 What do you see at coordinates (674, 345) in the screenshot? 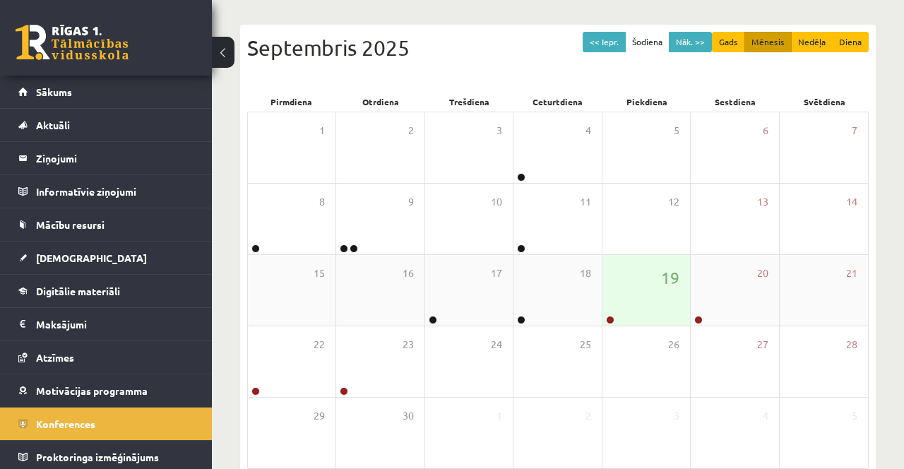
I see `span: 26` at bounding box center [674, 345].